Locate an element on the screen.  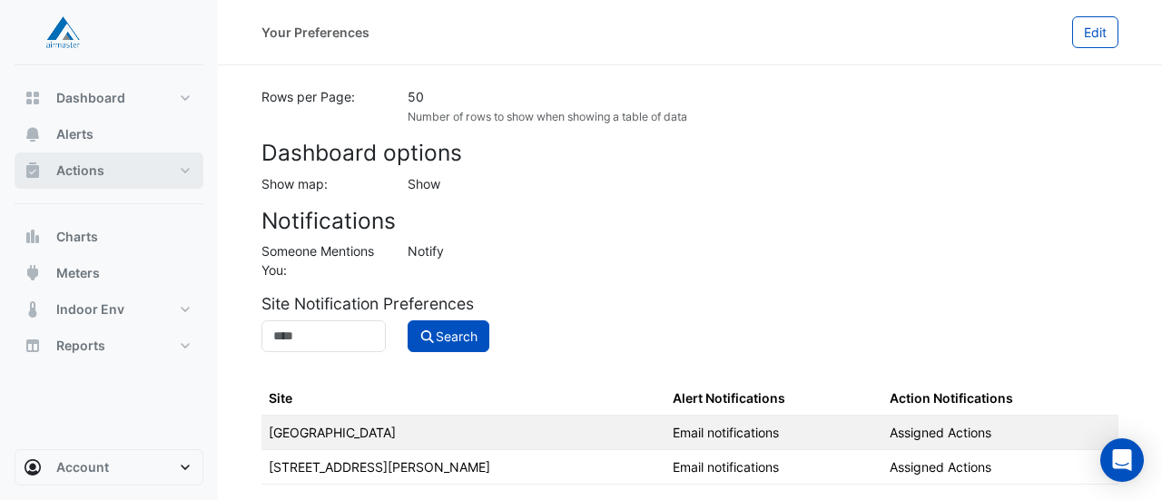
button: Charts is located at coordinates (109, 237).